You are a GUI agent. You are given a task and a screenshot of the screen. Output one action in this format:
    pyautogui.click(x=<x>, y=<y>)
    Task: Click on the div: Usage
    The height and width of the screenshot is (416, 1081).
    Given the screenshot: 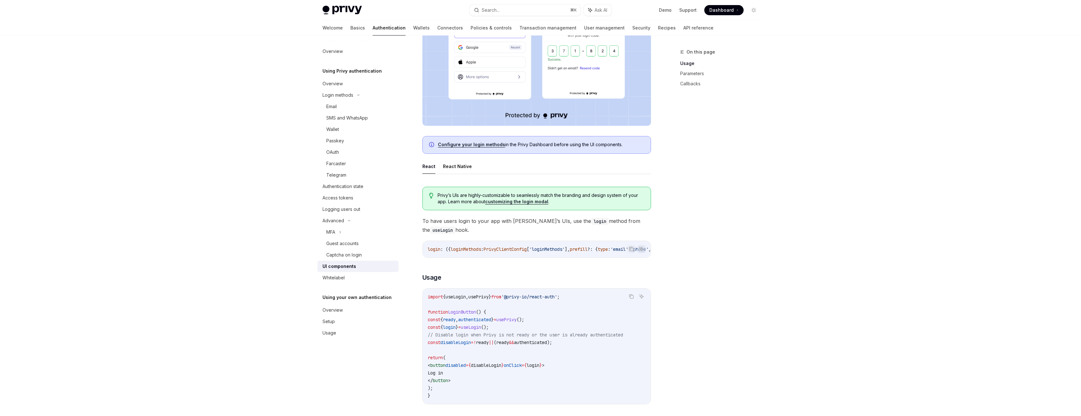 What is the action you would take?
    pyautogui.click(x=329, y=333)
    